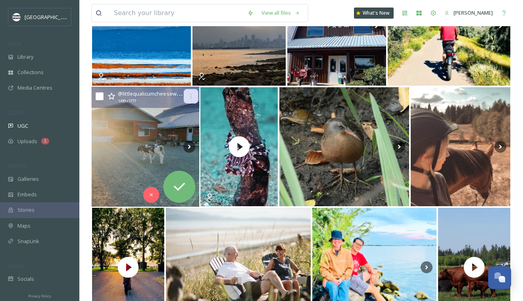 The height and width of the screenshot is (301, 523). Describe the element at coordinates (239, 147) in the screenshot. I see `img: thumbnail` at that location.